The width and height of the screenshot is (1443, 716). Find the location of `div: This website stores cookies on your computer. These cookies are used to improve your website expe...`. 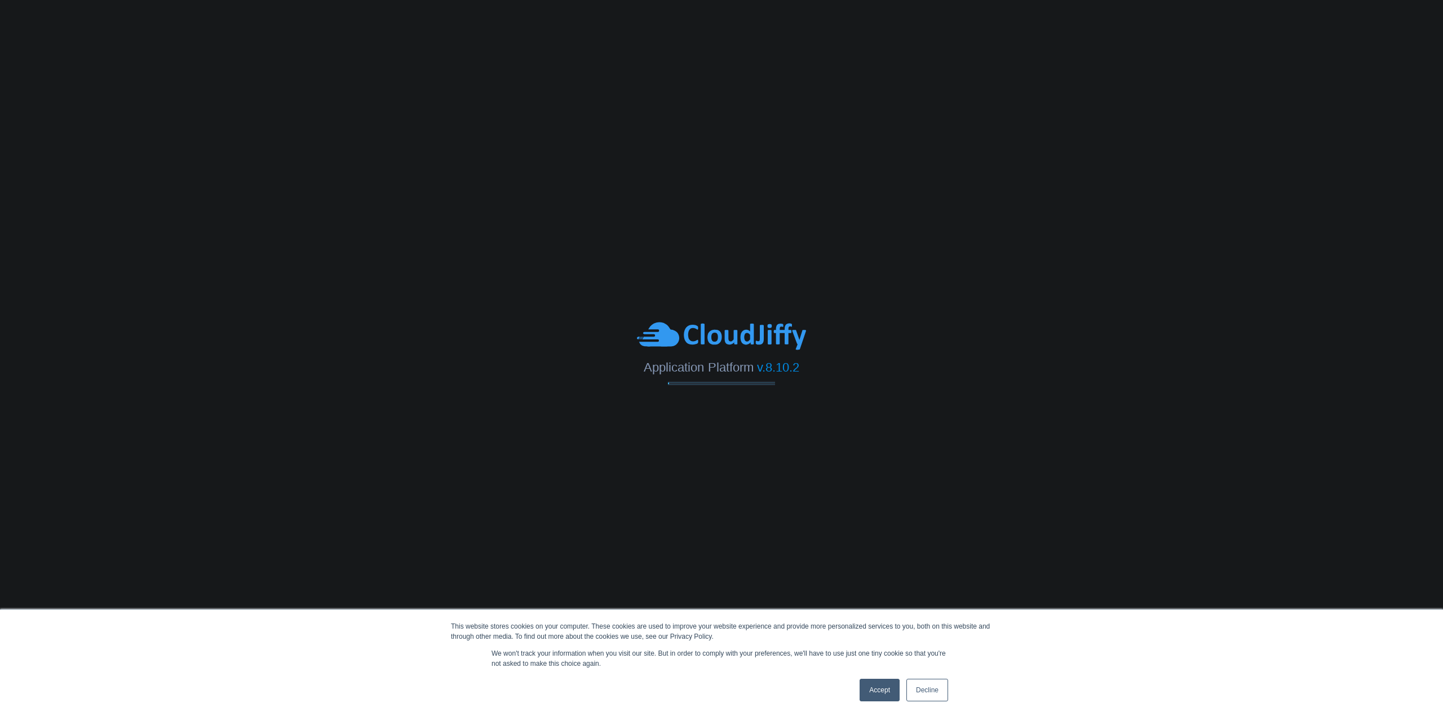

div: This website stores cookies on your computer. These cookies are used to improve your website expe... is located at coordinates (721, 631).